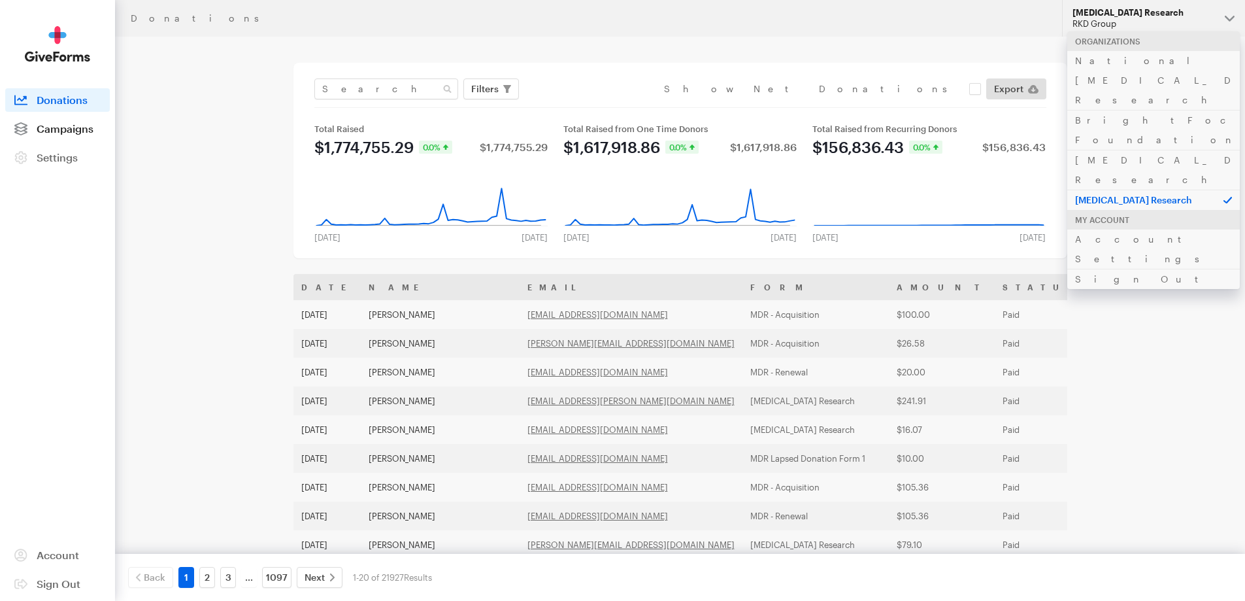  I want to click on td: $100.00, so click(942, 314).